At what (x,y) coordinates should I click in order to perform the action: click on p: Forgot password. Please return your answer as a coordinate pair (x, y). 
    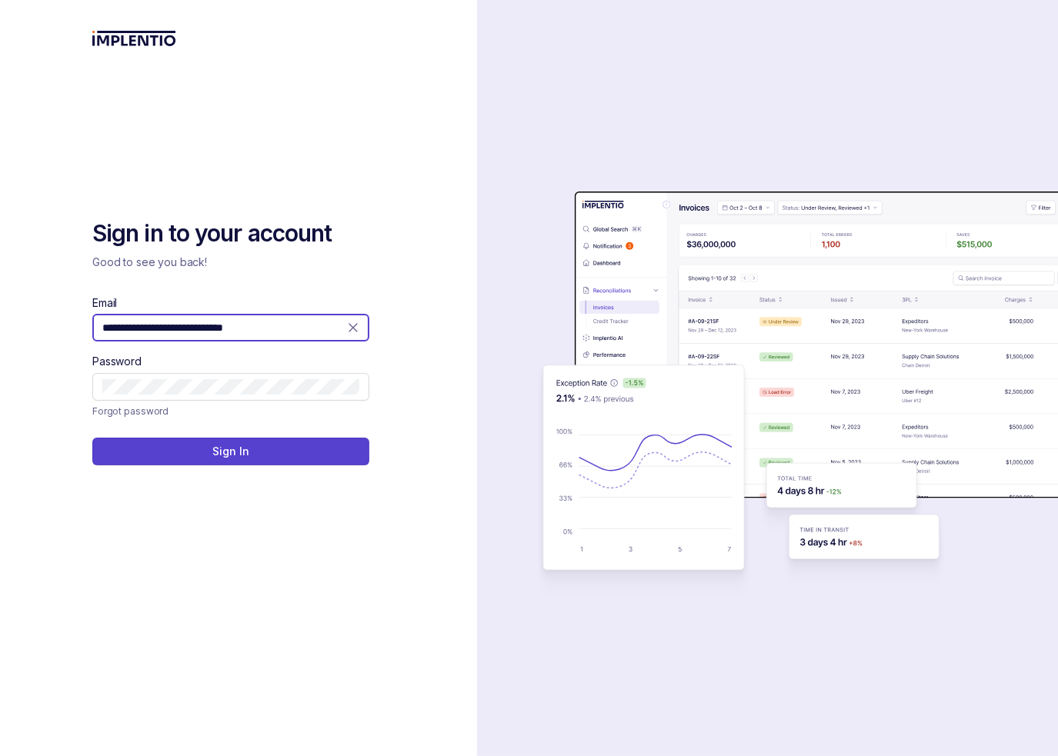
    Looking at the image, I should click on (130, 412).